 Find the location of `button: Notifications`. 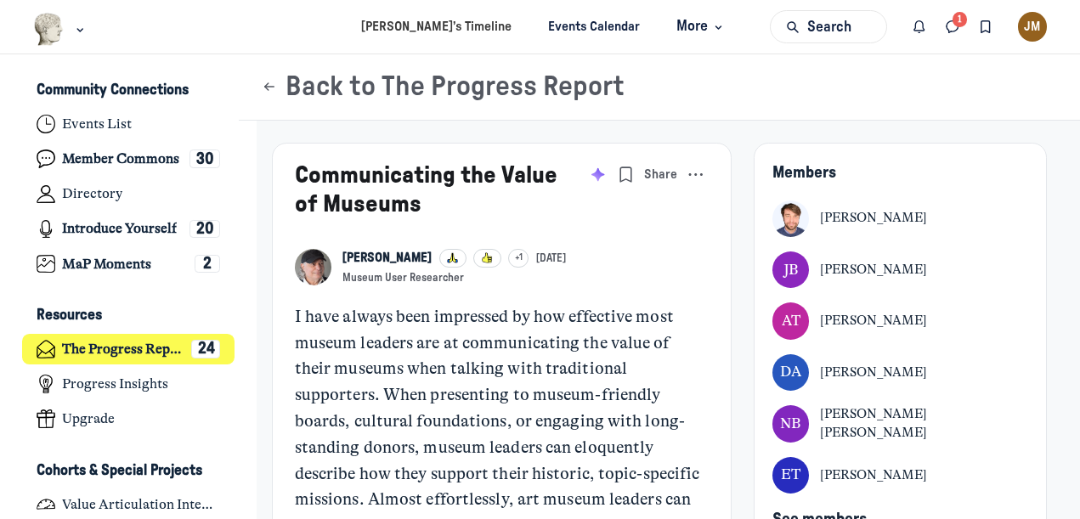

button: Notifications is located at coordinates (919, 26).